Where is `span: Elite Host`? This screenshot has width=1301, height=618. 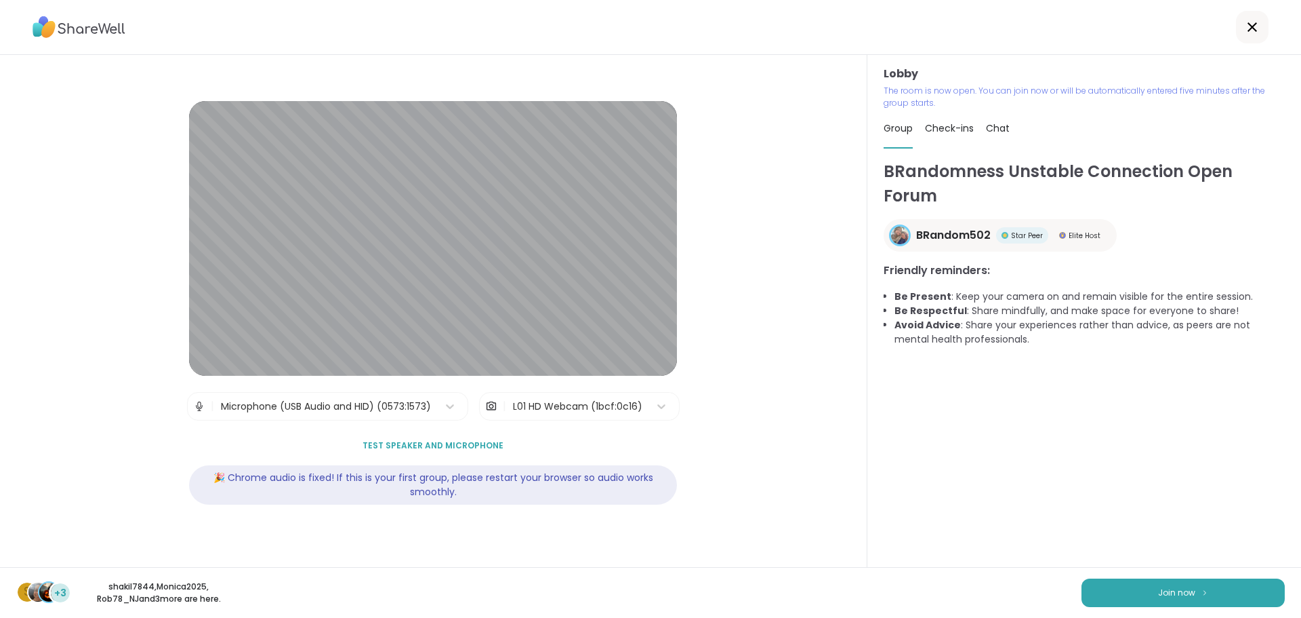 span: Elite Host is located at coordinates (1085, 235).